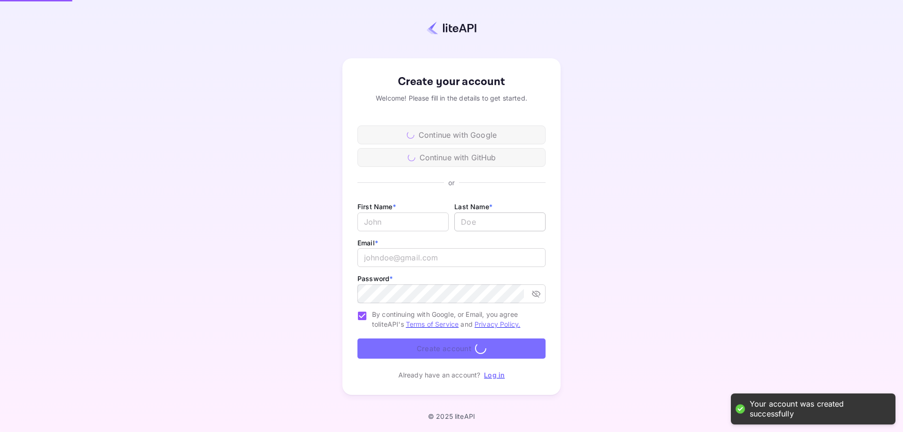  Describe the element at coordinates (403, 222) in the screenshot. I see `input: John` at that location.